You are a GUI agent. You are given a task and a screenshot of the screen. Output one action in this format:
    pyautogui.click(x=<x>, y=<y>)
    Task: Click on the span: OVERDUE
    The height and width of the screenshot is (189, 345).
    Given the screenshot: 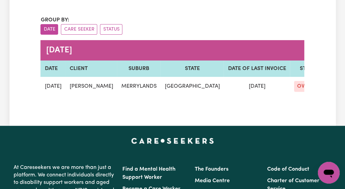 What is the action you would take?
    pyautogui.click(x=309, y=86)
    